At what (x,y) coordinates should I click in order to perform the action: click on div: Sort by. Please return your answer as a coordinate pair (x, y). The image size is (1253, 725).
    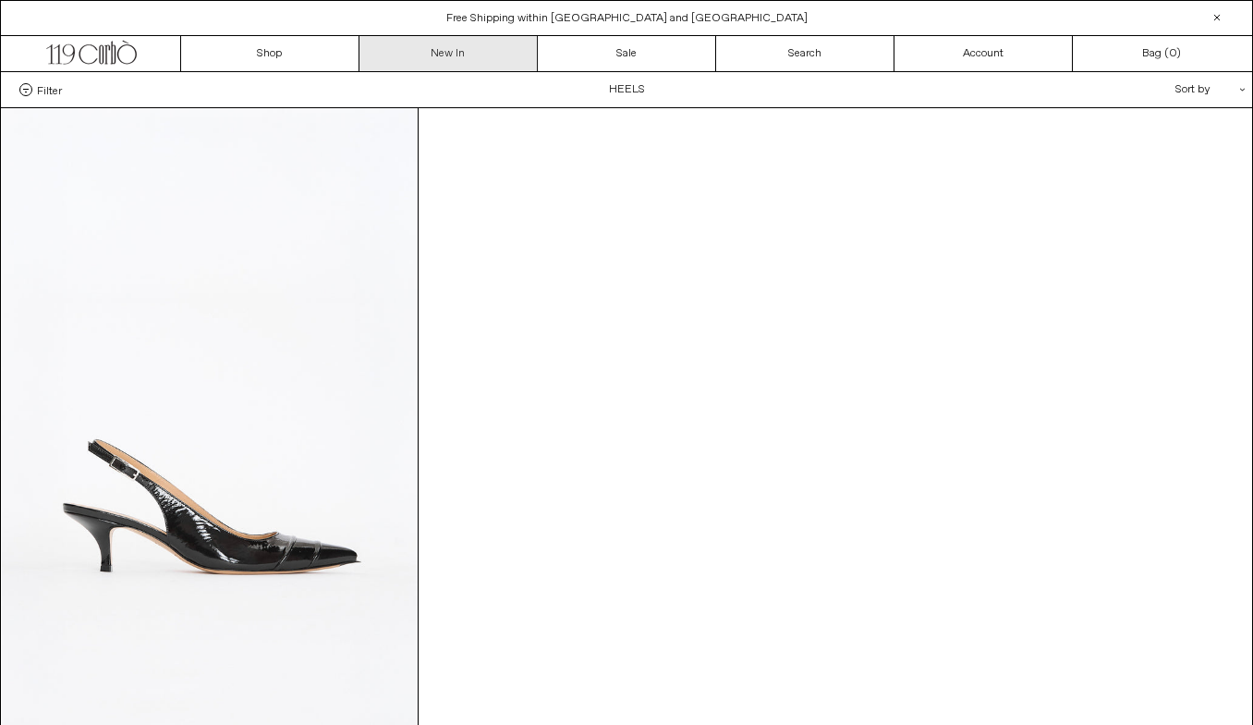
    Looking at the image, I should click on (1151, 90).